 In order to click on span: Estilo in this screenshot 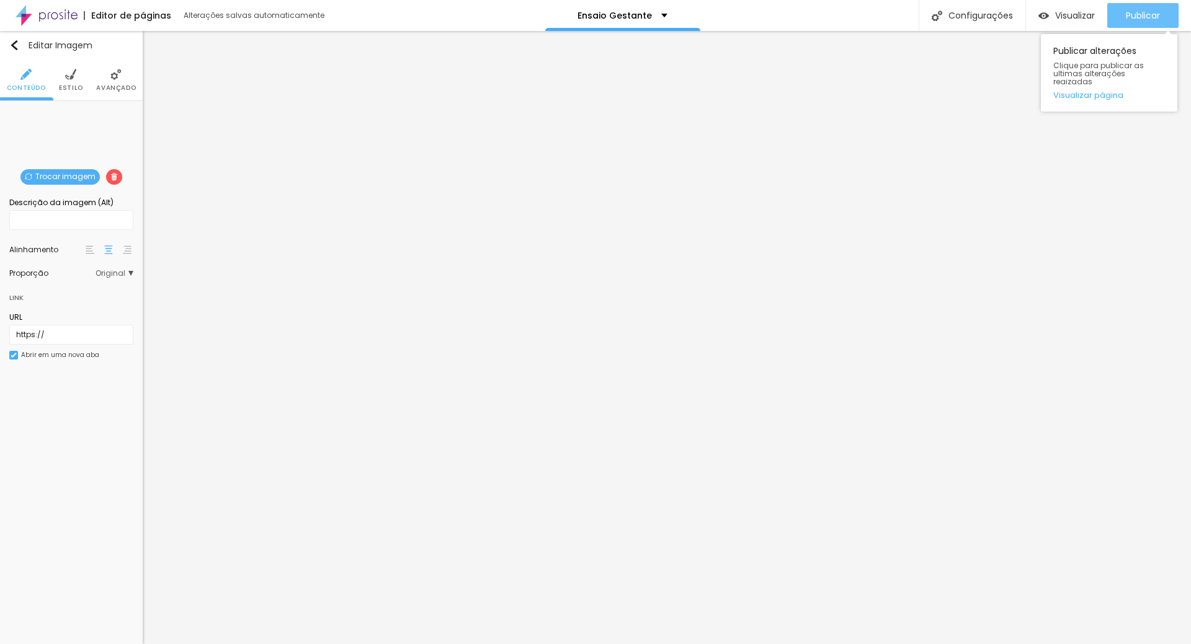, I will do `click(71, 88)`.